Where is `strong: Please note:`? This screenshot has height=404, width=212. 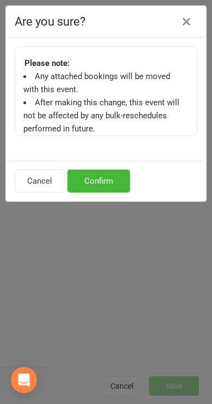
strong: Please note: is located at coordinates (104, 63).